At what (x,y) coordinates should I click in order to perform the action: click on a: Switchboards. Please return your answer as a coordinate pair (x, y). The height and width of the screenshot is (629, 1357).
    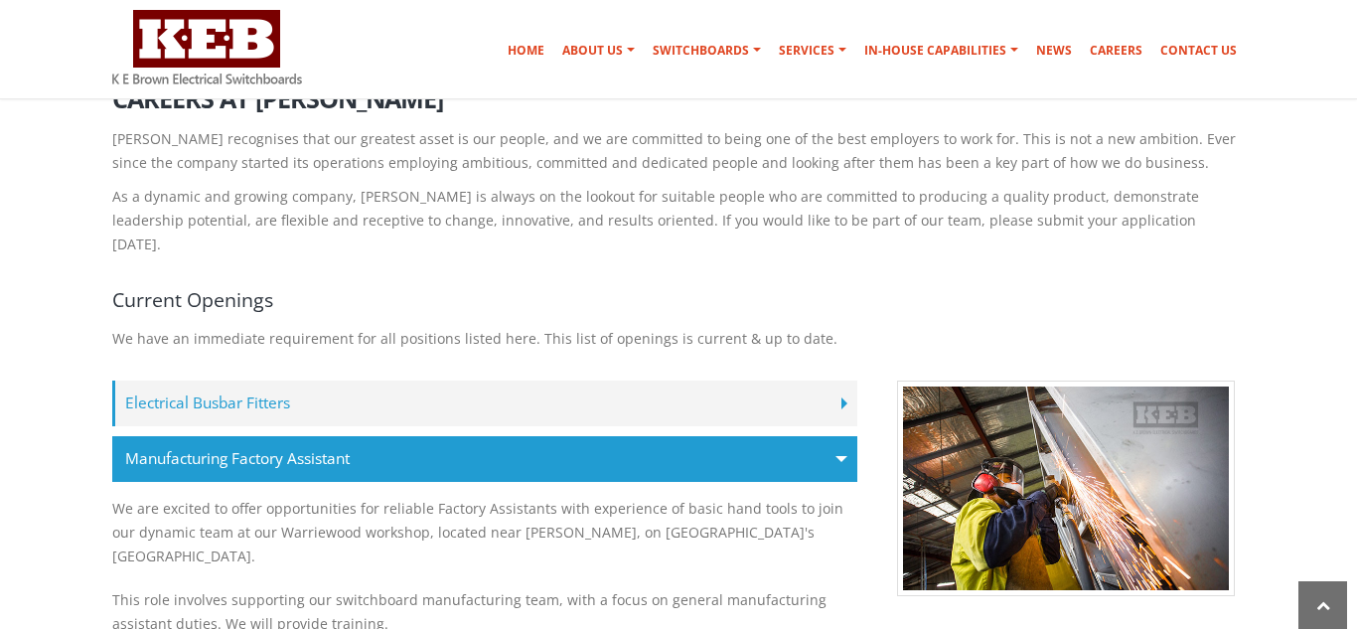
    Looking at the image, I should click on (706, 51).